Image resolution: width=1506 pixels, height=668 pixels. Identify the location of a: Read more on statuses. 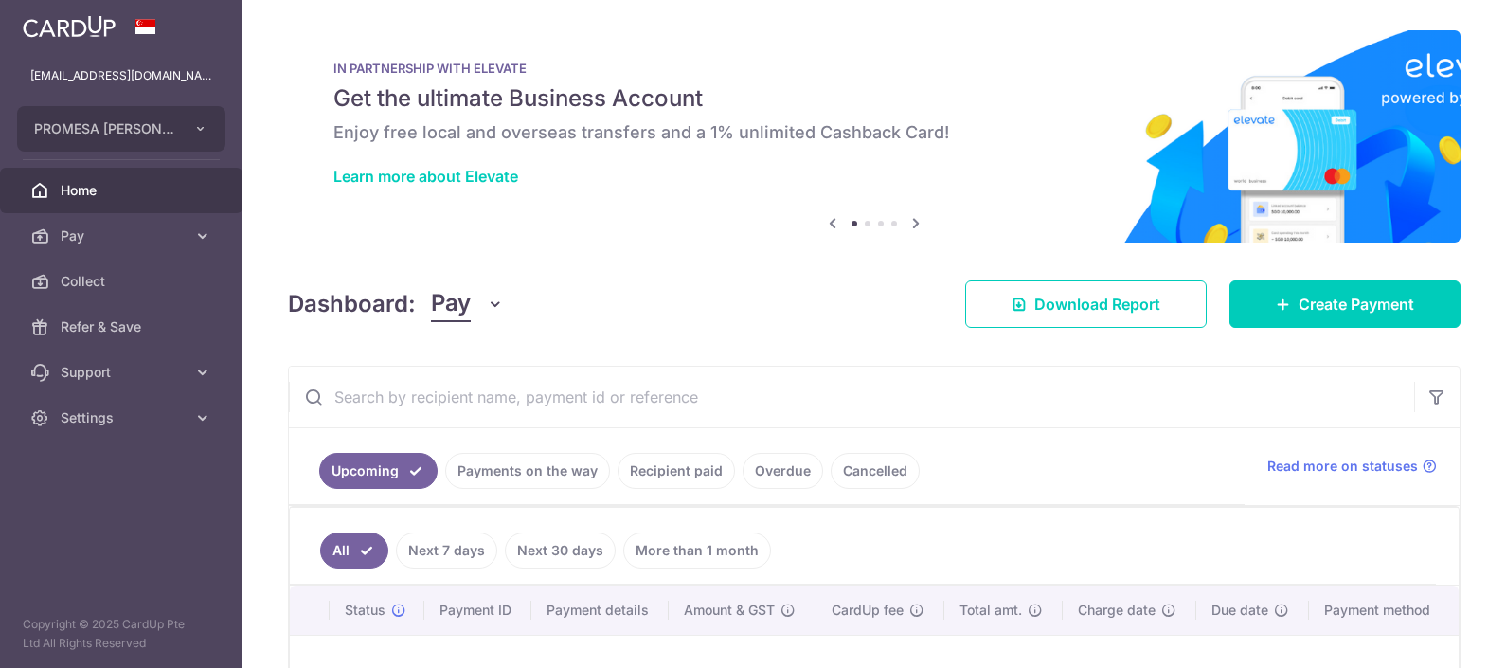
(1352, 466).